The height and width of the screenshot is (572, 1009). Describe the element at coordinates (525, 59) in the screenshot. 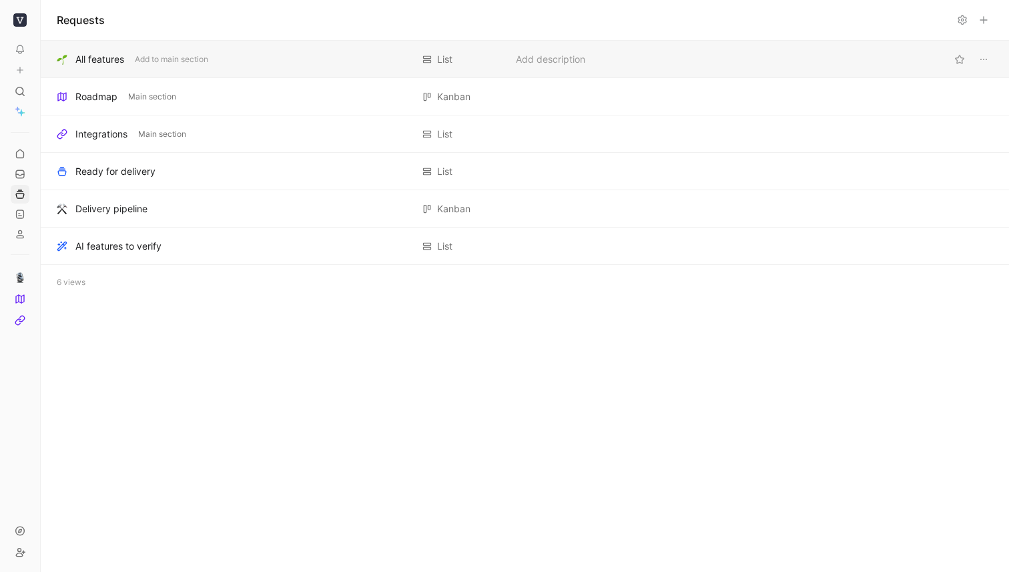

I see `div: 🌱All featuresAdd to main sectionListAdd descriptionView actions` at that location.